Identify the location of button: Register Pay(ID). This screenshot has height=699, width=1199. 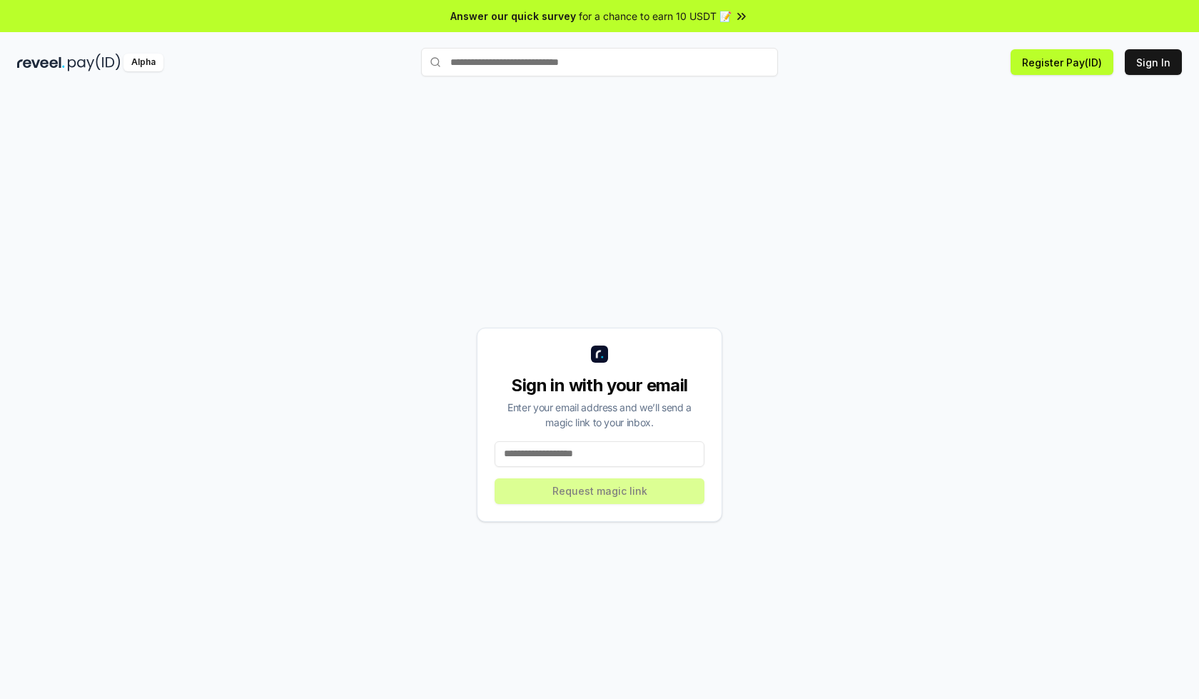
(1062, 62).